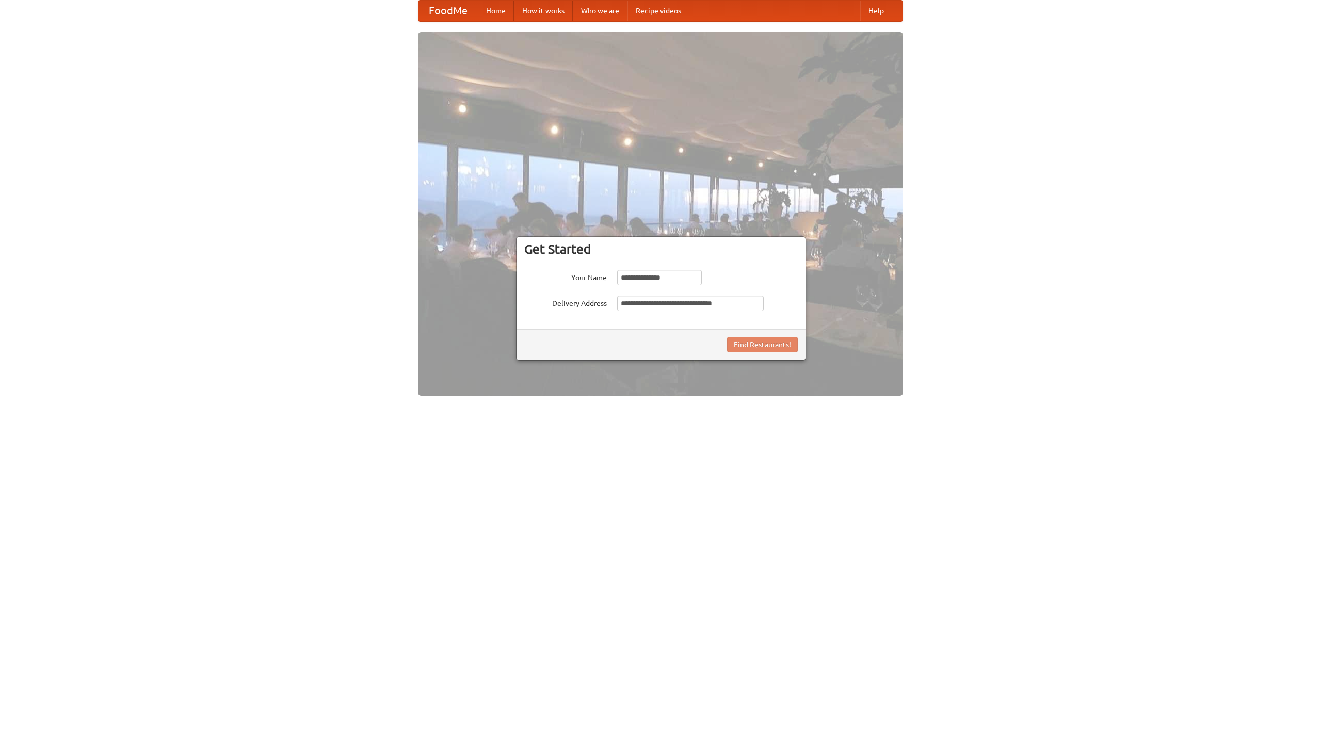  Describe the element at coordinates (566, 276) in the screenshot. I see `label: Your Name` at that location.